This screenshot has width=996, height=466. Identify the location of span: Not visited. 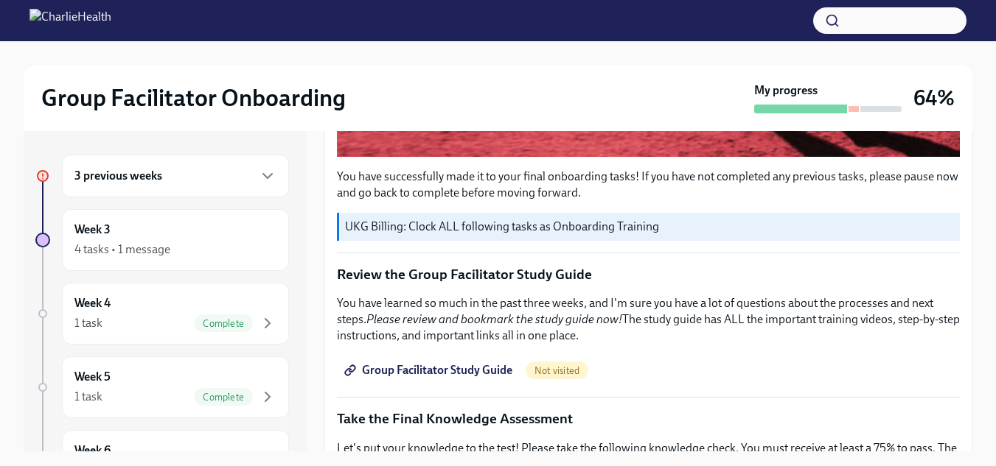
(556, 371).